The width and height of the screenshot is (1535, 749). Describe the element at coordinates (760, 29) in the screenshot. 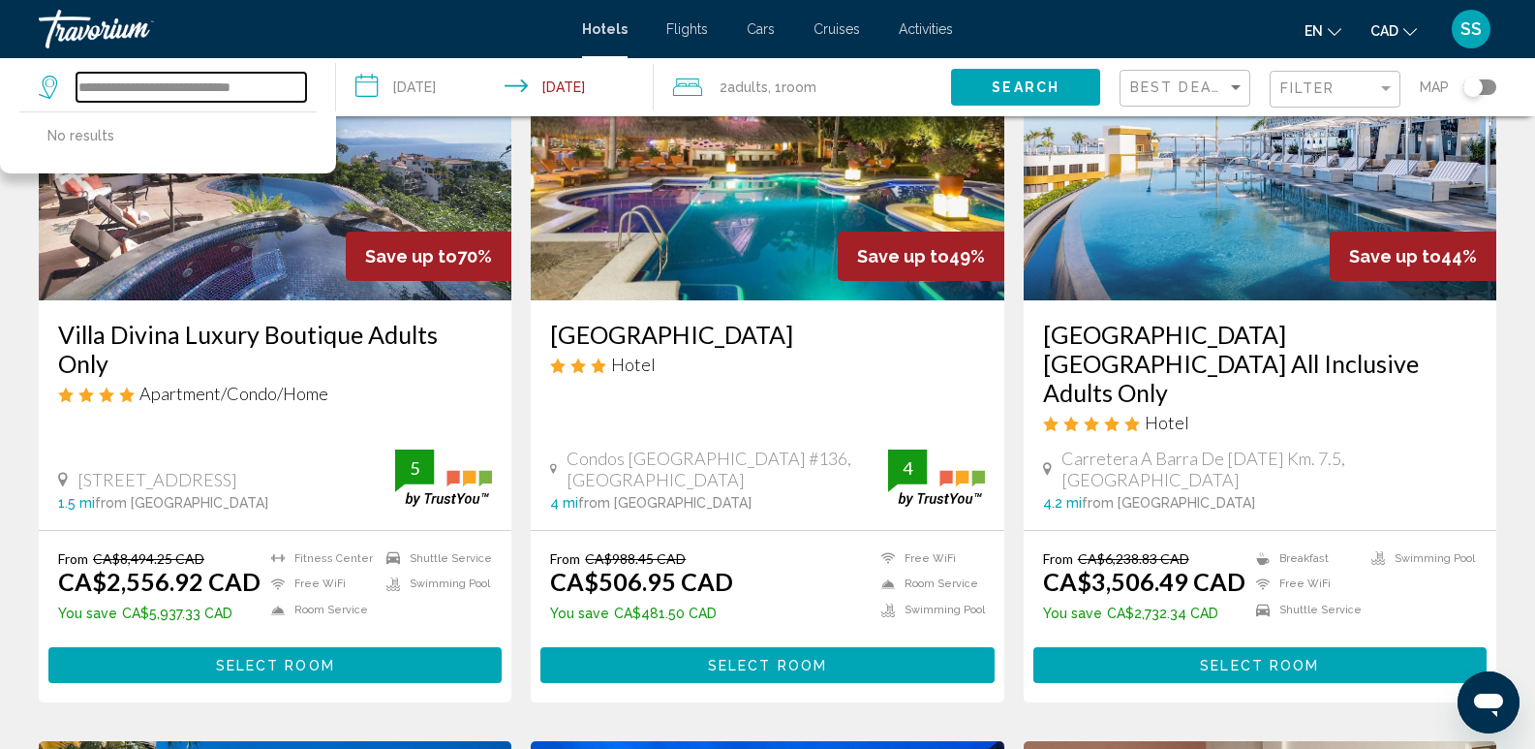

I see `span: Cars` at that location.